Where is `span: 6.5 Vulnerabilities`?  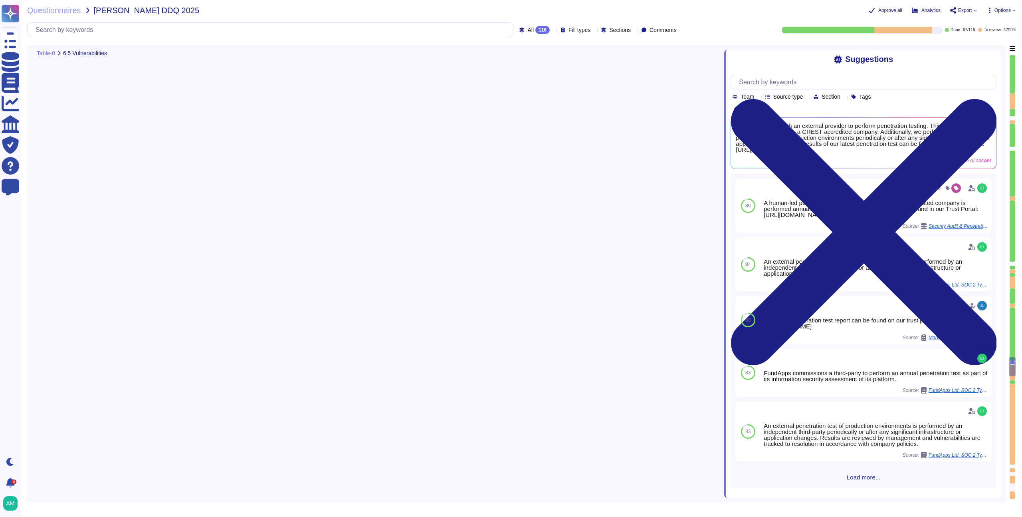
span: 6.5 Vulnerabilities is located at coordinates (85, 53).